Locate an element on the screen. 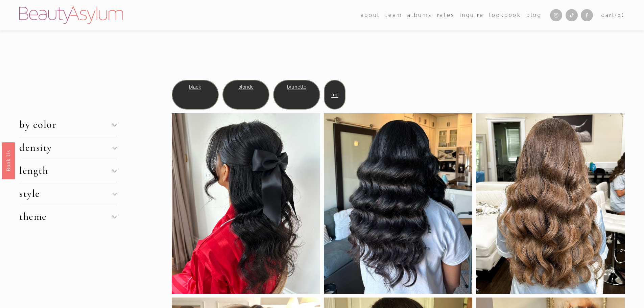 The image size is (644, 308). img: Beauty Asylum | Bridal Hair &amp; Makeup Charlotte &amp; Atlanta is located at coordinates (71, 15).